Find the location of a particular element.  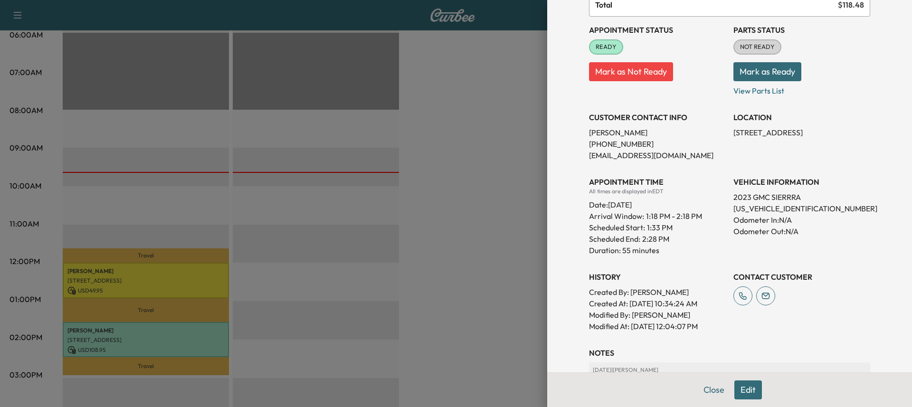

span: NOT READY is located at coordinates (757, 47).